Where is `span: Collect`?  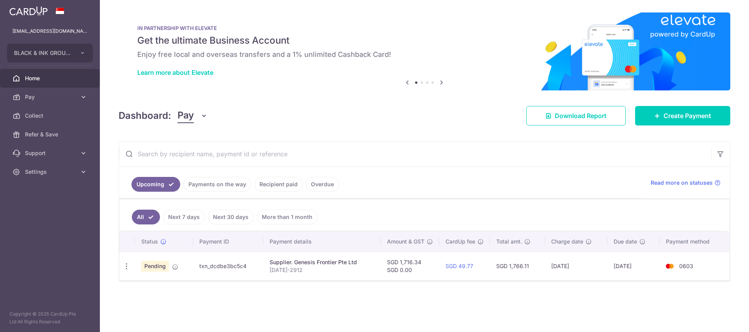 span: Collect is located at coordinates (51, 116).